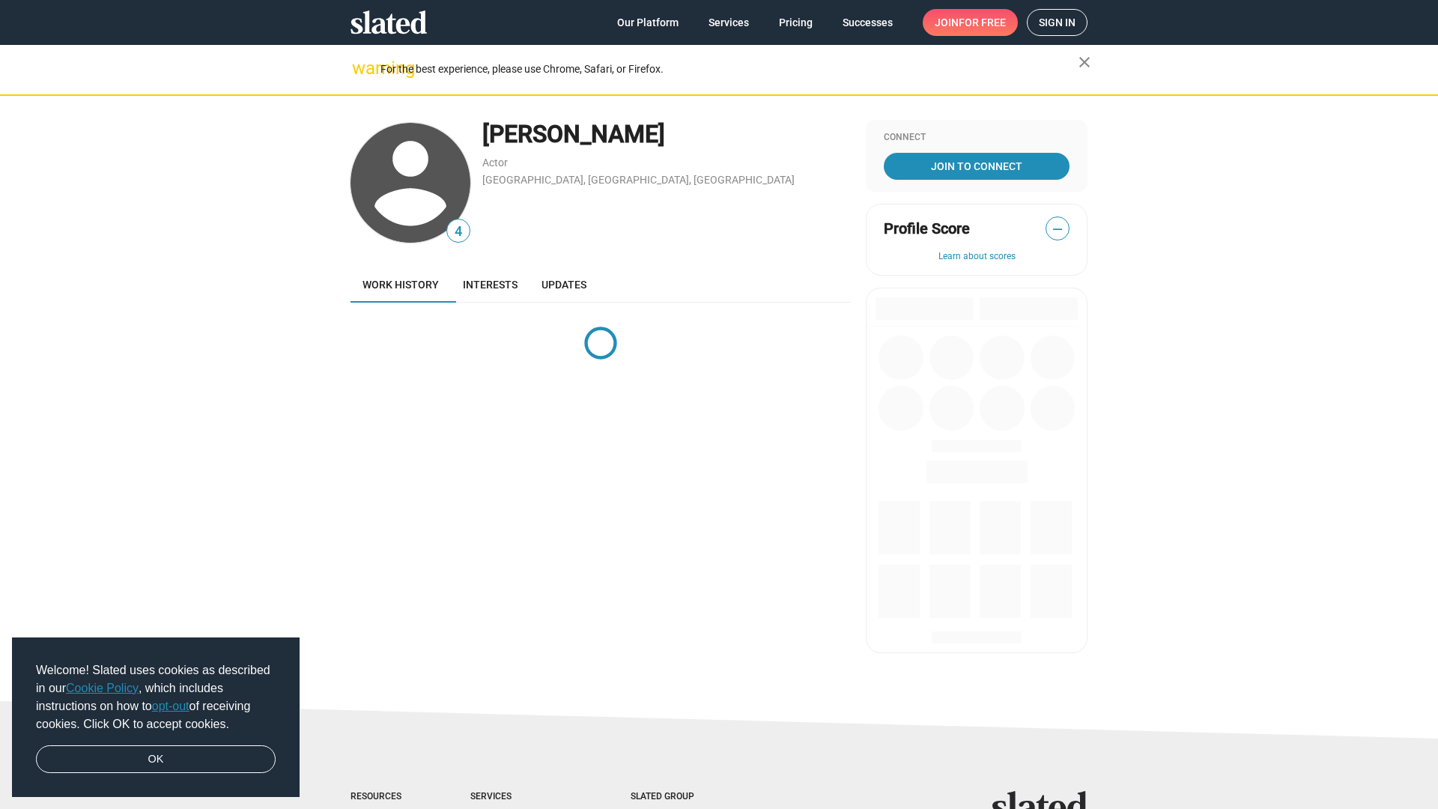  What do you see at coordinates (156, 697) in the screenshot?
I see `span: Welcome! Slated uses cookies as described in our , which includes instructions on how to of recei...` at bounding box center [156, 697].